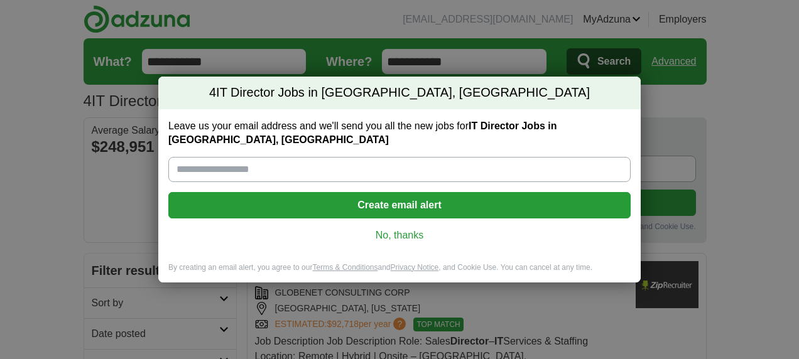 Image resolution: width=799 pixels, height=359 pixels. What do you see at coordinates (399, 235) in the screenshot?
I see `a: No, thanks` at bounding box center [399, 235].